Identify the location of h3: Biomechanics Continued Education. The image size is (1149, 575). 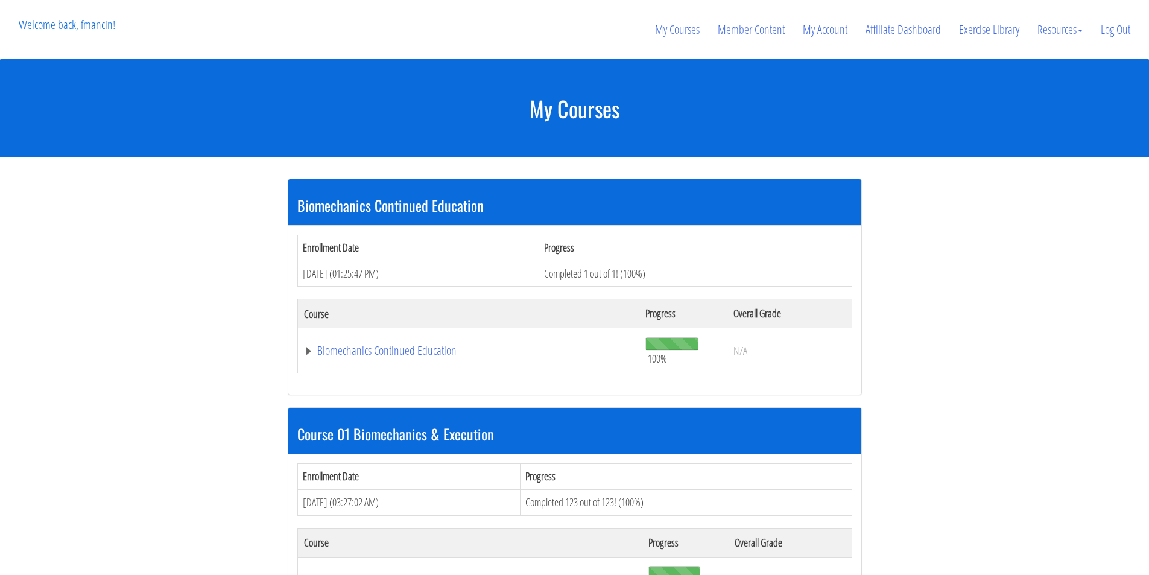
(575, 205).